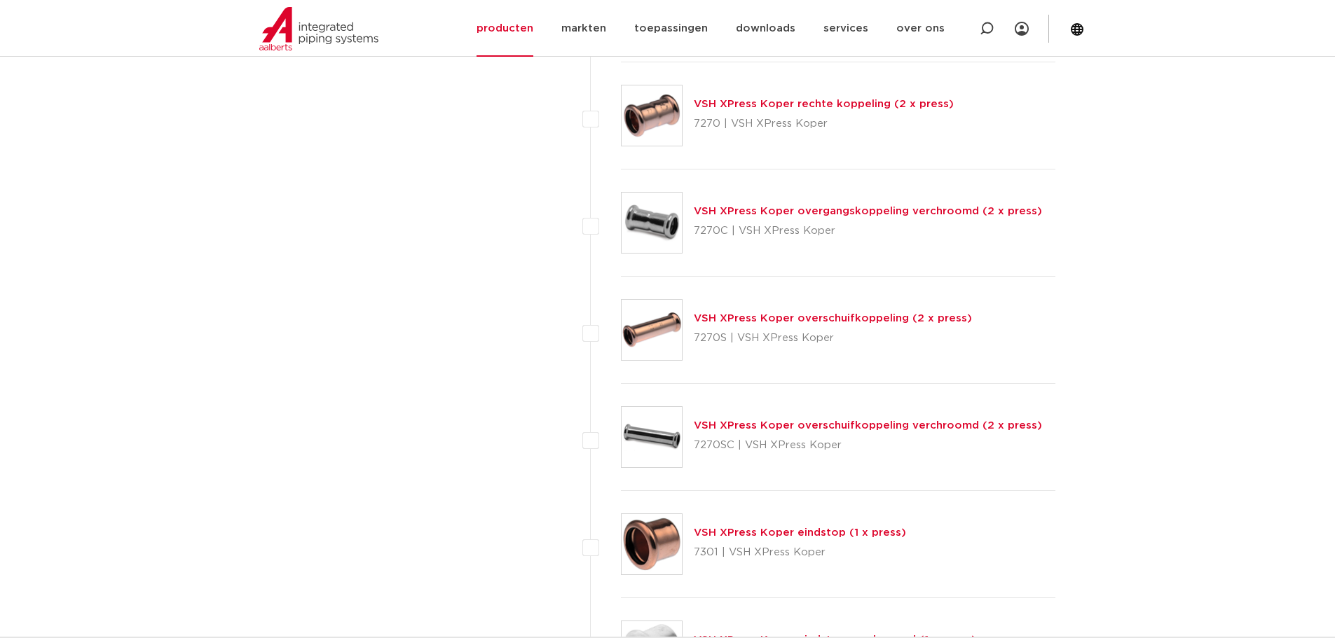 This screenshot has height=638, width=1335. What do you see at coordinates (868, 231) in the screenshot?
I see `p: 7270C | VSH XPress Koper` at bounding box center [868, 231].